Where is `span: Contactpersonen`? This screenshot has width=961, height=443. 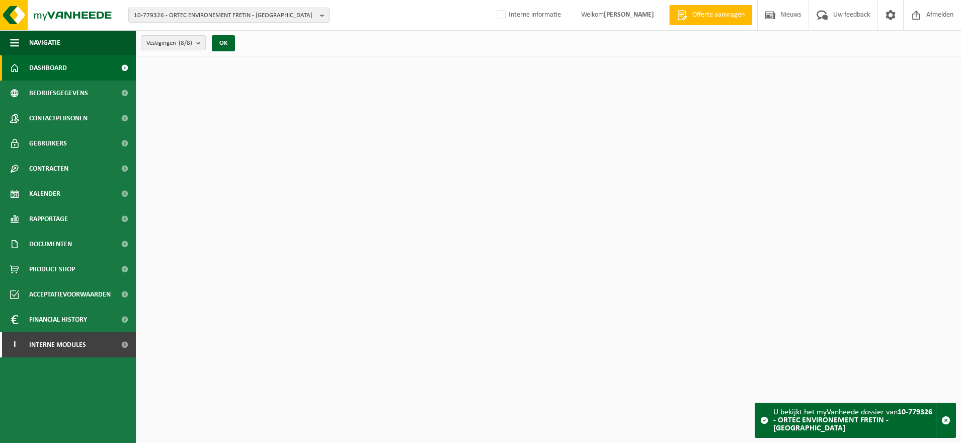
span: Contactpersonen is located at coordinates (58, 118).